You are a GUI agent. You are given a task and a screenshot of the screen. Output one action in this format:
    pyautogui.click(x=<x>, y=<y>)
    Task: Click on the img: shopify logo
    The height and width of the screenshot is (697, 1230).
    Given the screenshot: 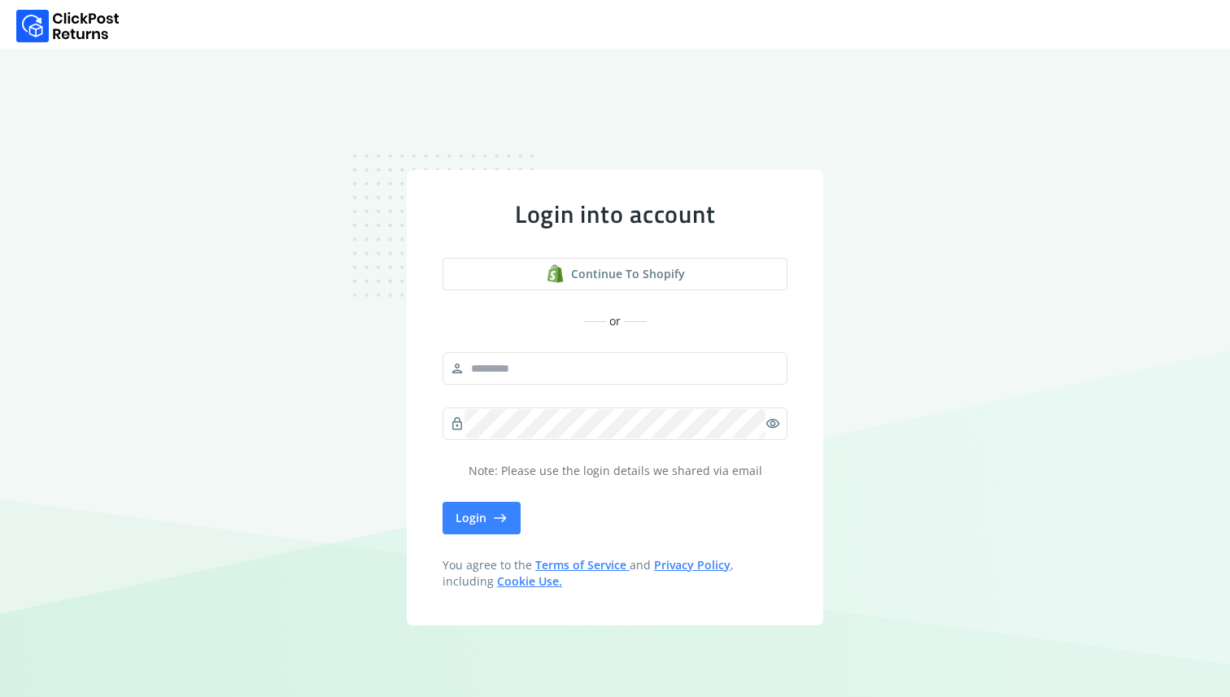 What is the action you would take?
    pyautogui.click(x=555, y=273)
    